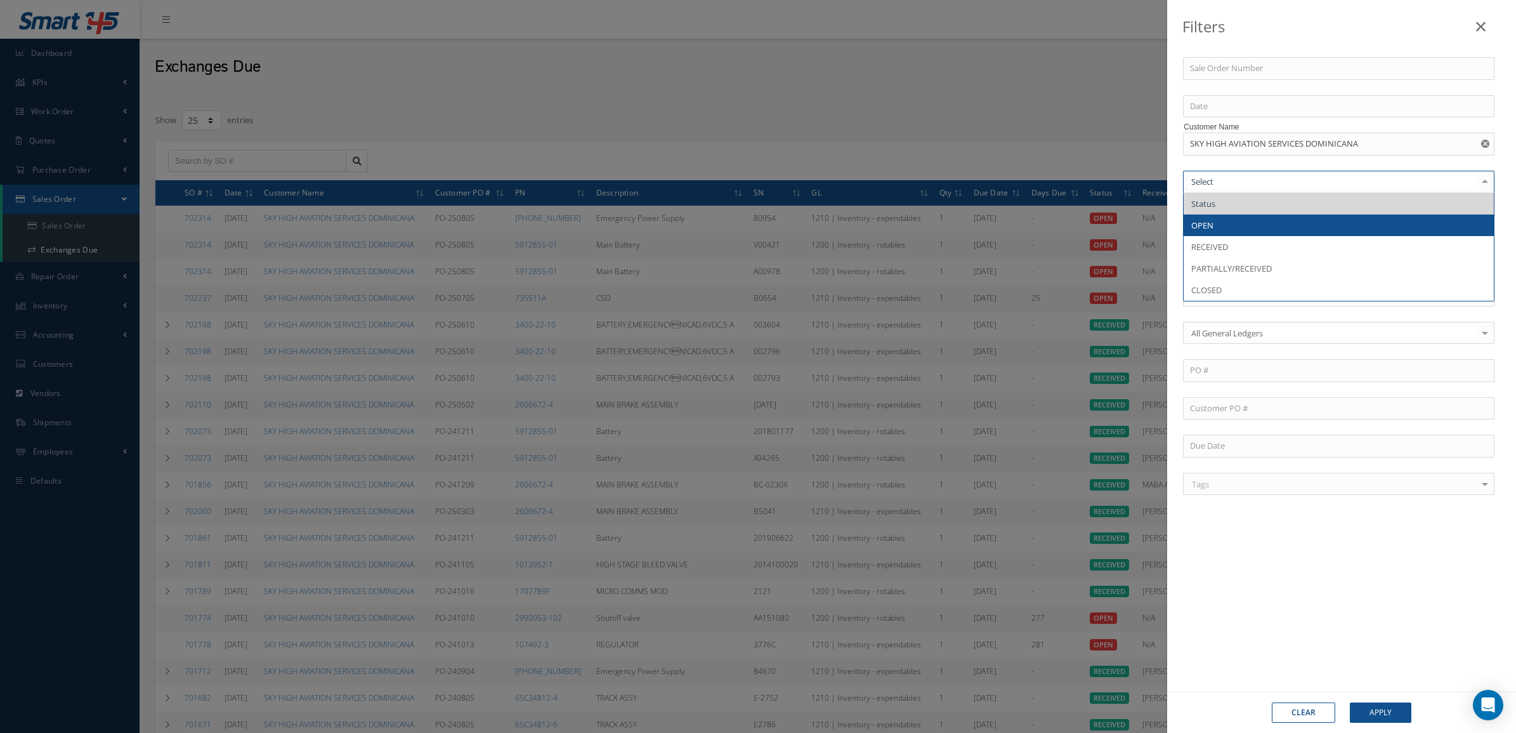 The image size is (1516, 733). I want to click on input: PO #, so click(1338, 370).